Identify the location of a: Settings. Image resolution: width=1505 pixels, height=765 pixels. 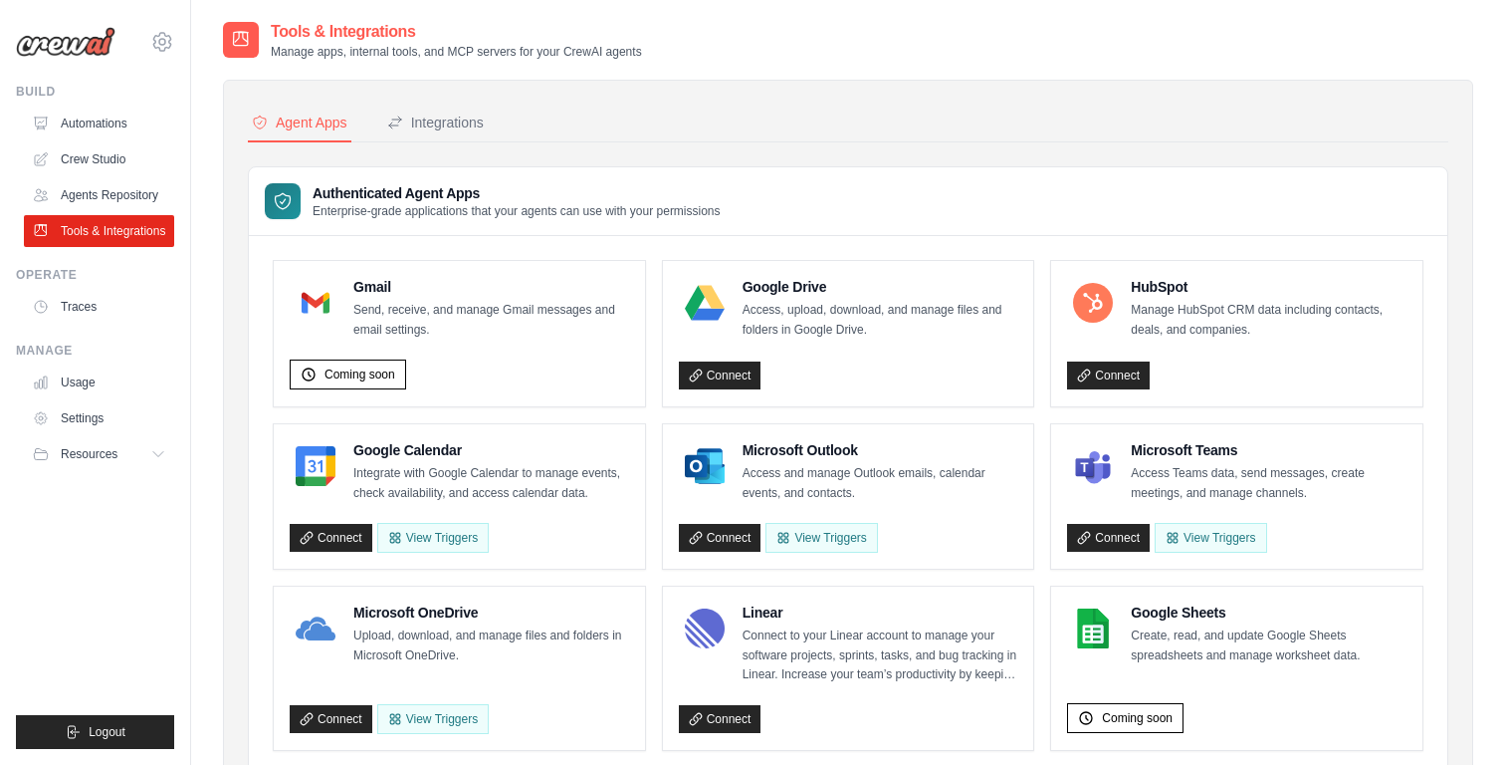
(99, 418).